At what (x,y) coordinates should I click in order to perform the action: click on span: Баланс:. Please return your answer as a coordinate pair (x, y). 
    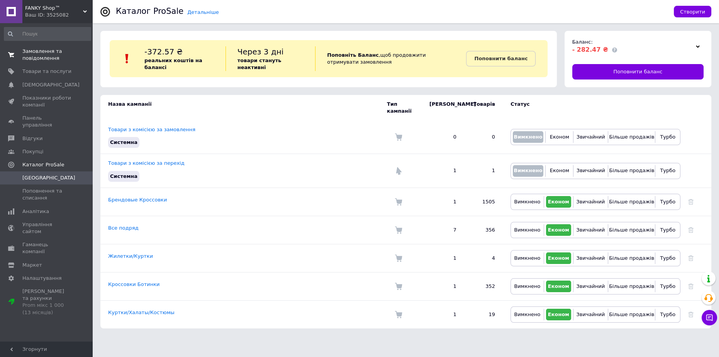
    Looking at the image, I should click on (582, 42).